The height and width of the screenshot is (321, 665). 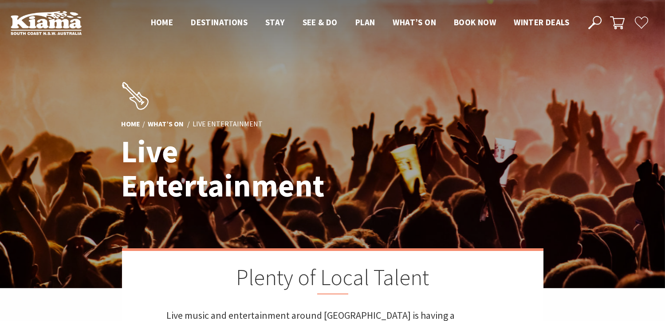 What do you see at coordinates (246, 169) in the screenshot?
I see `h1: Live Entertainment` at bounding box center [246, 169].